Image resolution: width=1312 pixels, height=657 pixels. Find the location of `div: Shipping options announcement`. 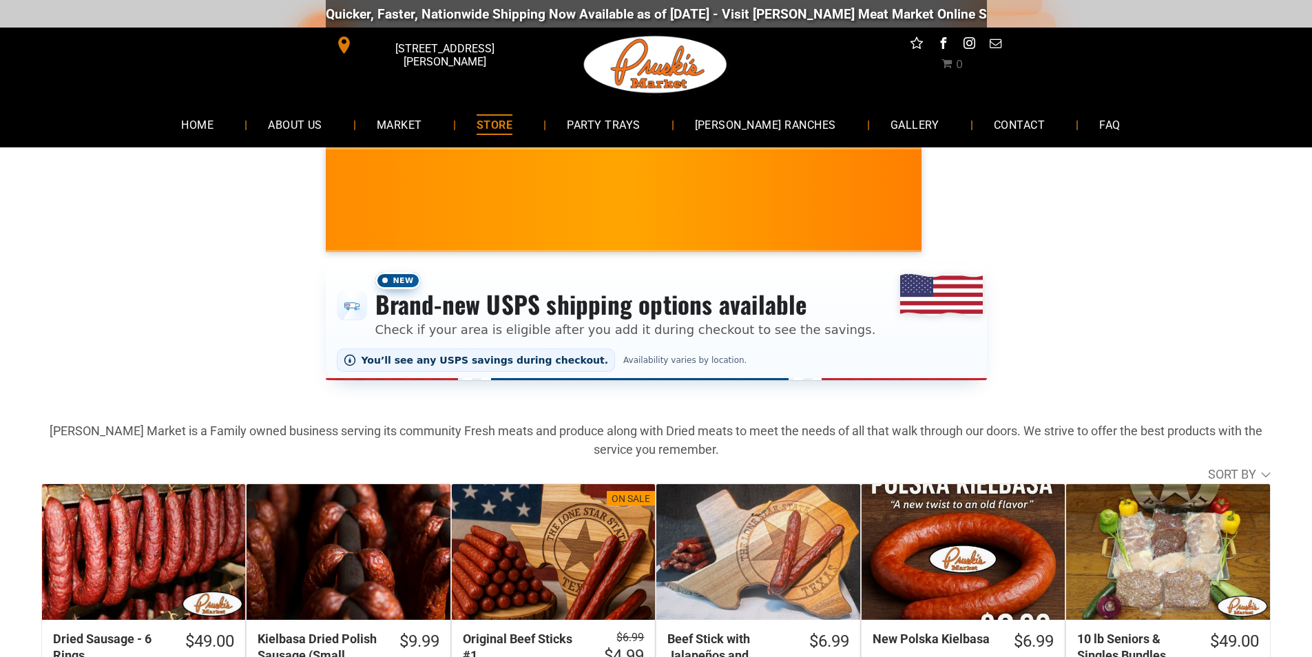

div: Shipping options announcement is located at coordinates (656, 322).